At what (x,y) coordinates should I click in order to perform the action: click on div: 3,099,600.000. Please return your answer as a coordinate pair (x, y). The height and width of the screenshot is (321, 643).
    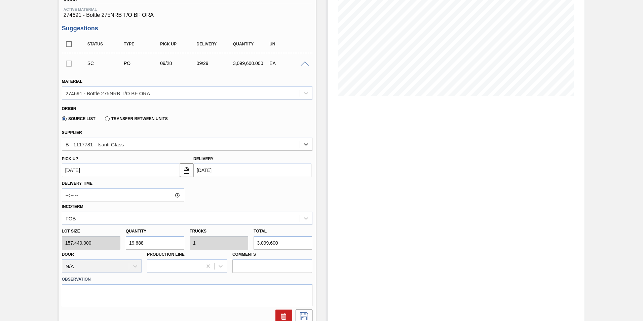
    Looking at the image, I should click on (252, 63).